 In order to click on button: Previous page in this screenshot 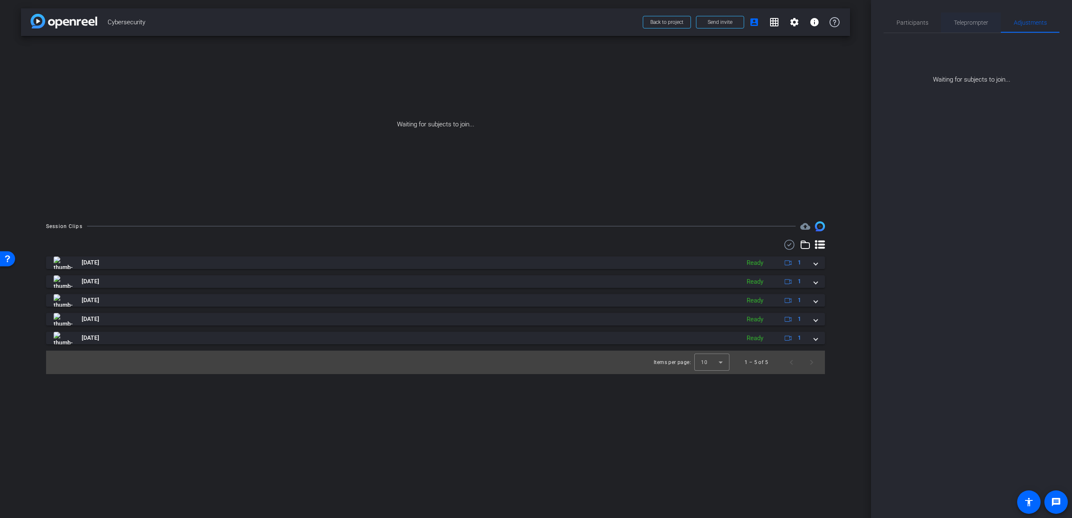, I will do `click(791, 363)`.